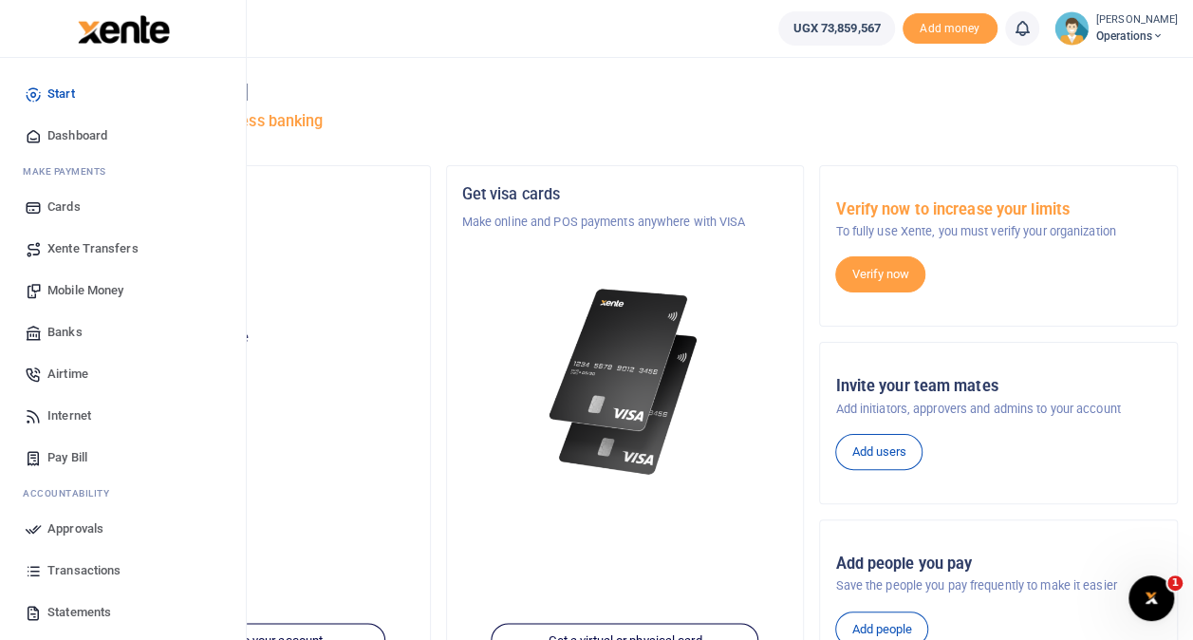  What do you see at coordinates (69, 416) in the screenshot?
I see `span: Internet` at bounding box center [69, 416].